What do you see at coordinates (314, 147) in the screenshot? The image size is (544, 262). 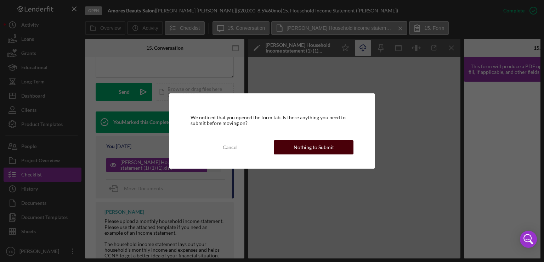 I see `div: Nothing to Submit` at bounding box center [314, 147].